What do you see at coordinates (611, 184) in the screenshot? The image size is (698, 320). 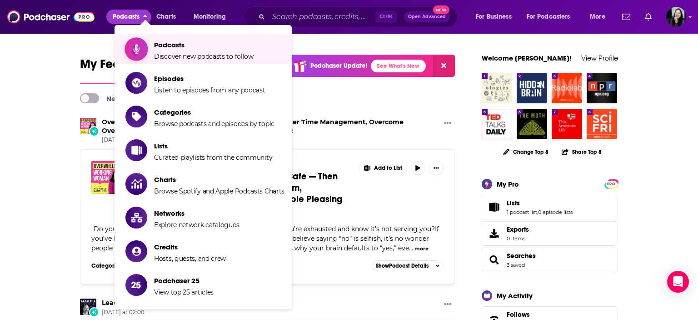 I see `span: PRO` at bounding box center [611, 184].